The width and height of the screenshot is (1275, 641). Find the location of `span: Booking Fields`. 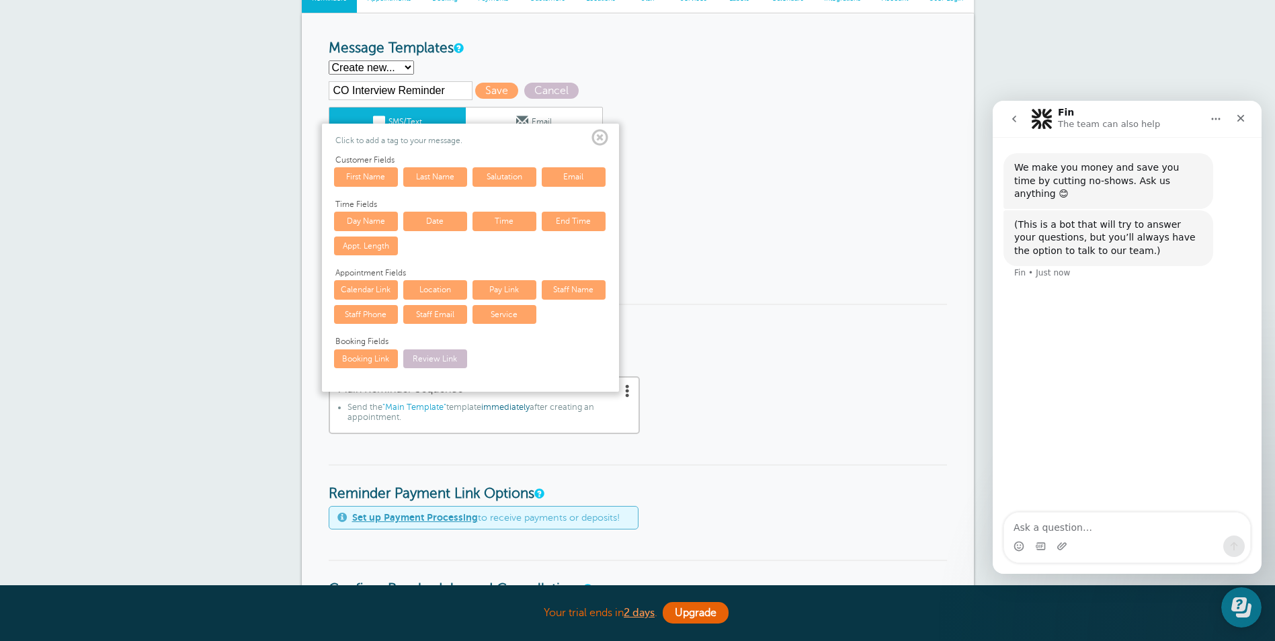

span: Booking Fields is located at coordinates (472, 341).